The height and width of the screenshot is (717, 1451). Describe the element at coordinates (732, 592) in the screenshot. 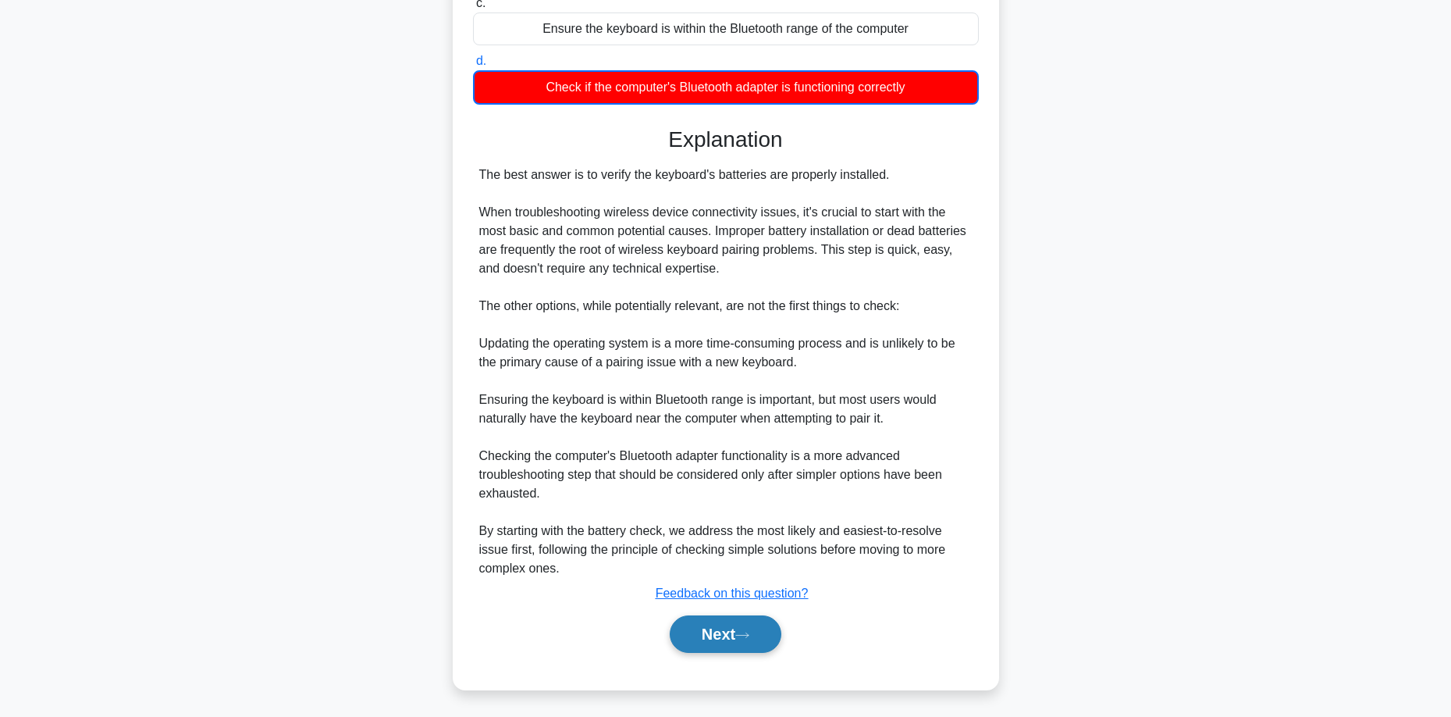

I see `u: Feedback on this question?` at that location.